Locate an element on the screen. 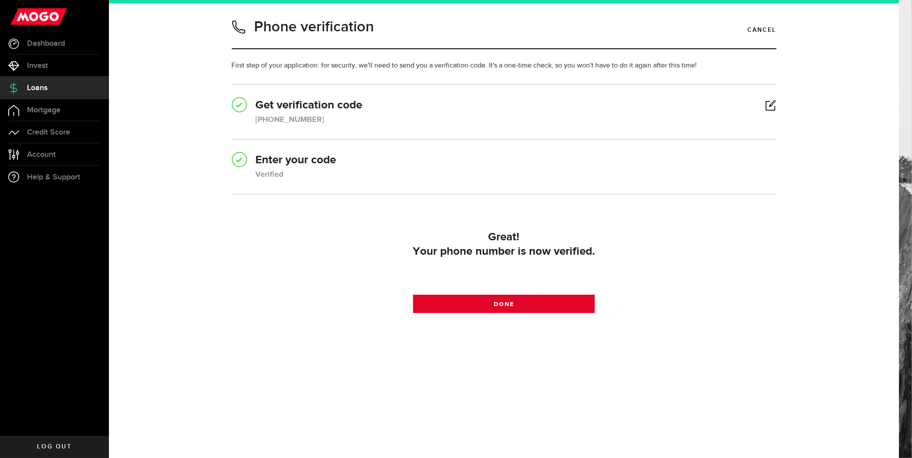 This screenshot has width=912, height=458. div: Your phone number is now verified. is located at coordinates (504, 252).